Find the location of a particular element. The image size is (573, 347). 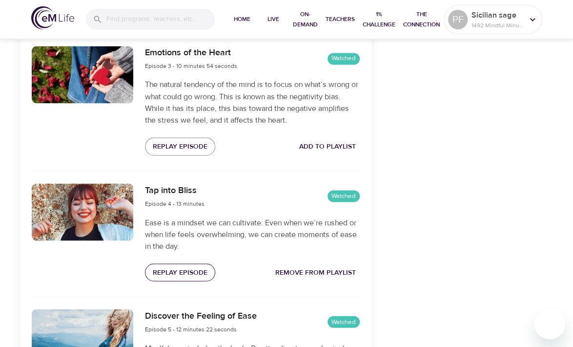

h6: Emotions of the Heart is located at coordinates (191, 53).